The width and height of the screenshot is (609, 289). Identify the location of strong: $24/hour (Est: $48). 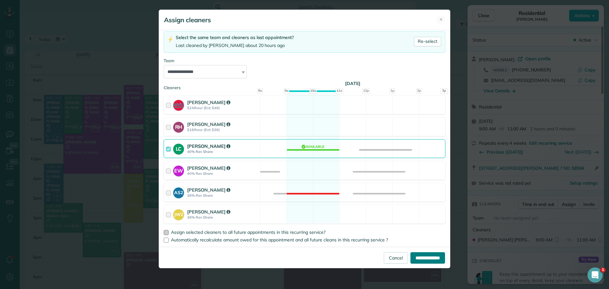
(223, 108).